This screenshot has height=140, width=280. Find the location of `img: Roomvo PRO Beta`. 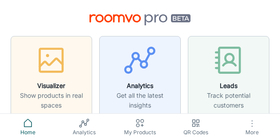

img: Roomvo PRO Beta is located at coordinates (140, 20).